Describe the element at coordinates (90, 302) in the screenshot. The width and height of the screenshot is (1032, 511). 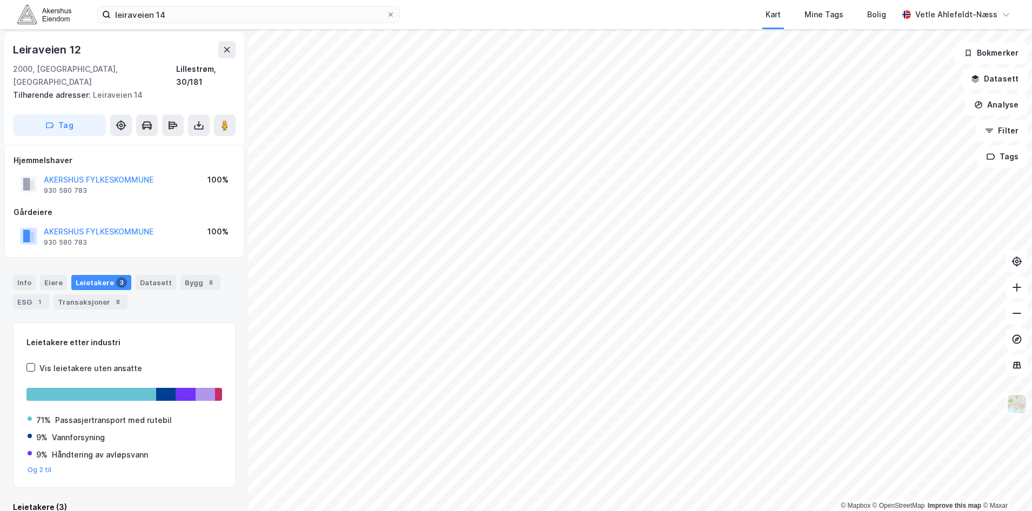
I see `div: Transaksjoner` at that location.